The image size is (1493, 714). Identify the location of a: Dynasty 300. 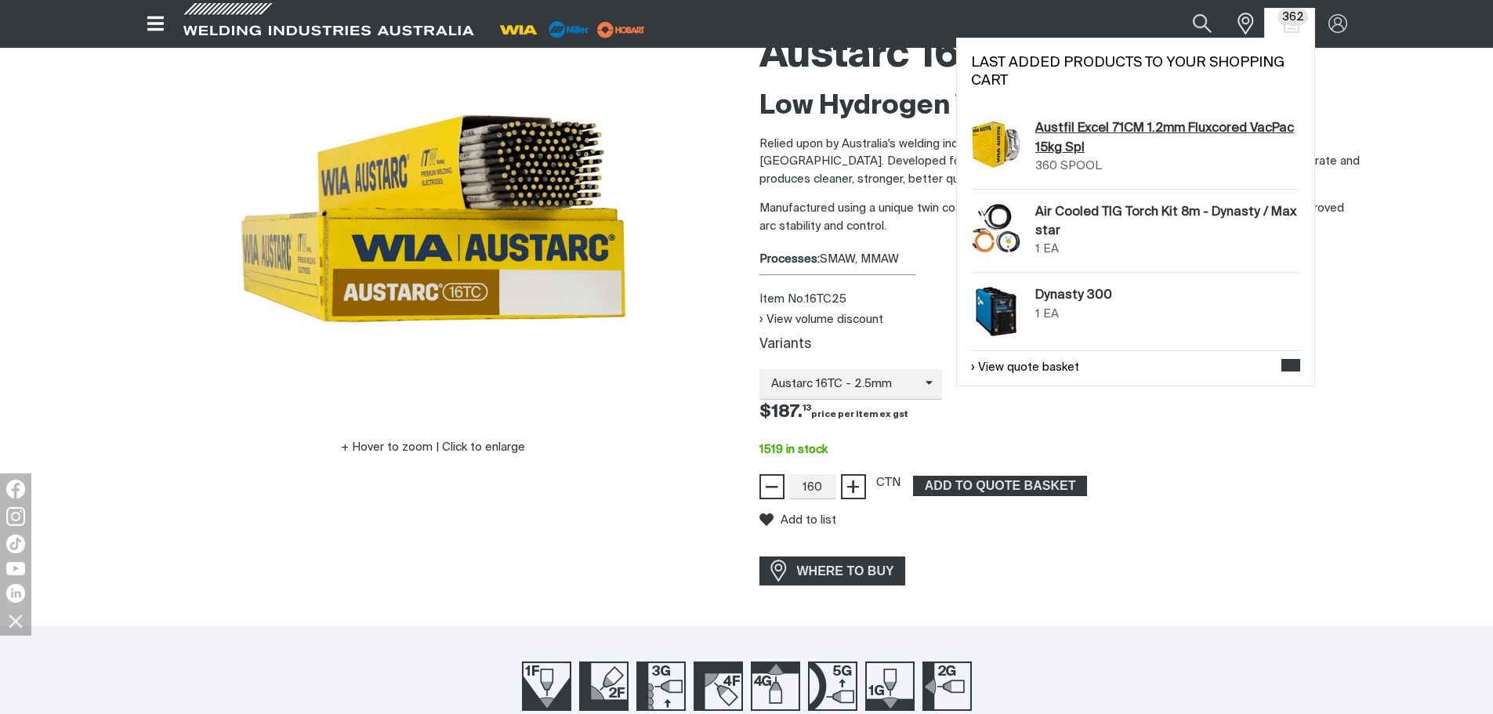
(1074, 295).